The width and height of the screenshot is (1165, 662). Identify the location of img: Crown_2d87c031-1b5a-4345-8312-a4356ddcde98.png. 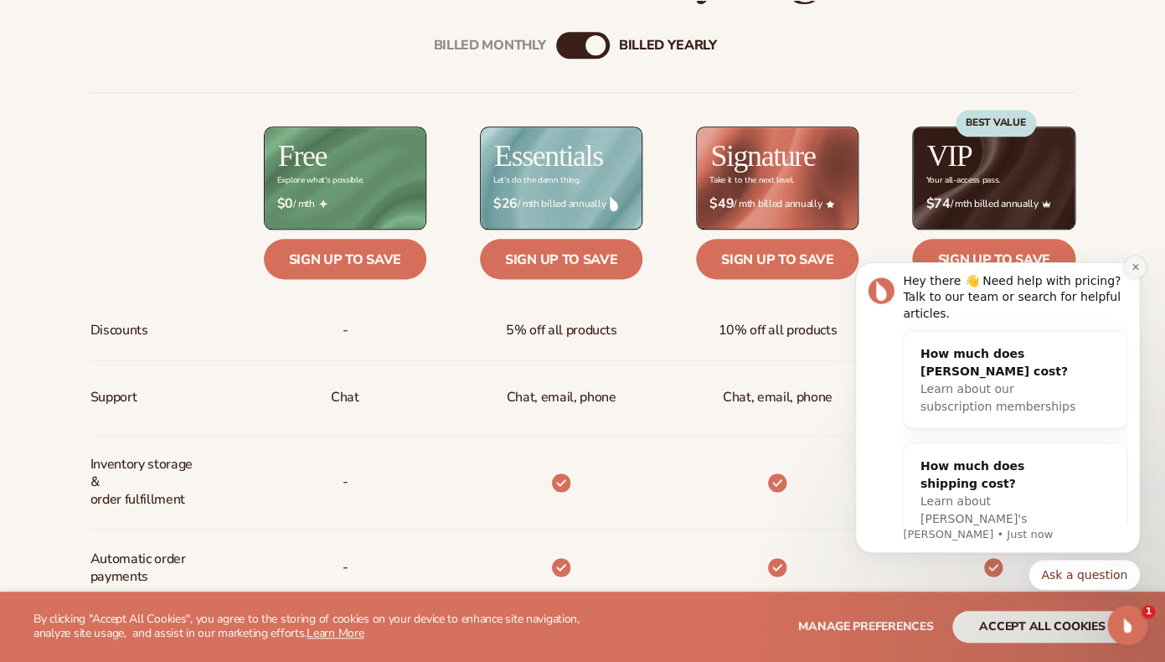
(1047, 204).